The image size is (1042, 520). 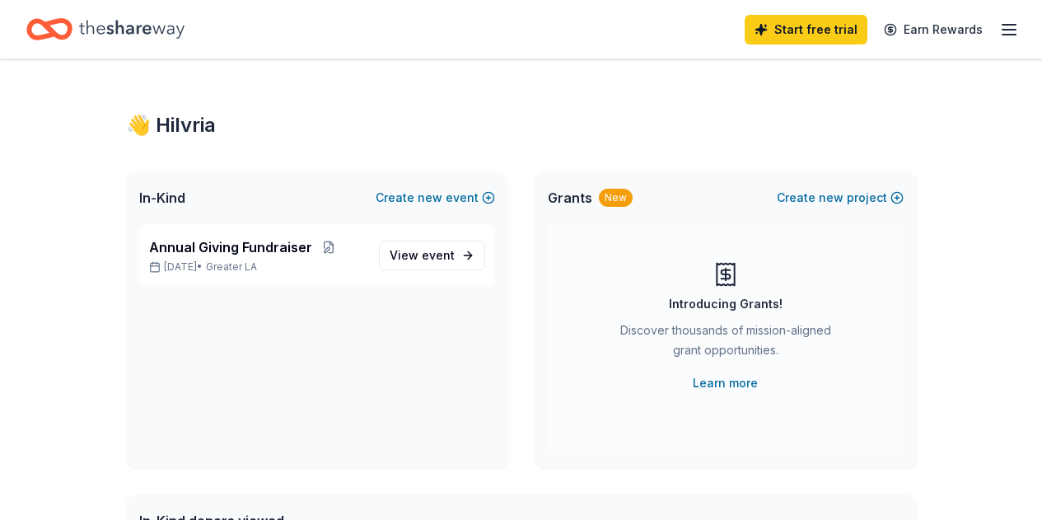 What do you see at coordinates (615, 198) in the screenshot?
I see `div: New` at bounding box center [615, 198].